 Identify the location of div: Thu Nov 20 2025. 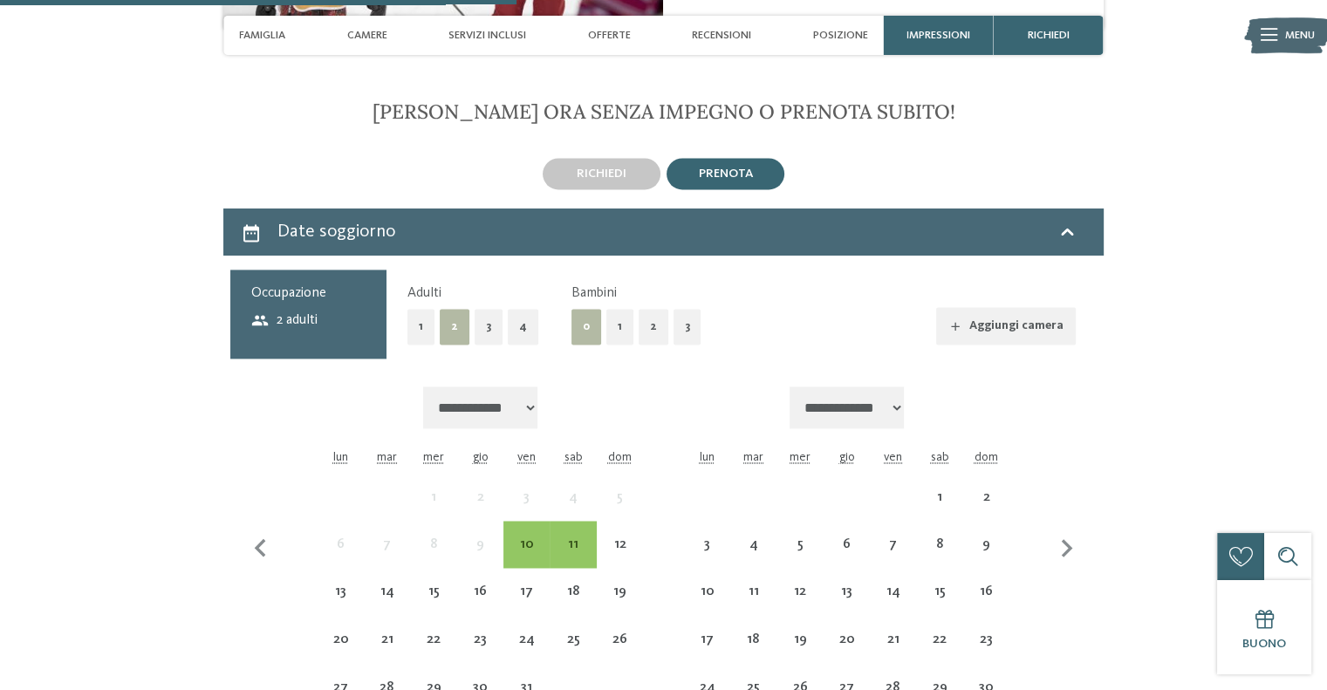
(846, 639).